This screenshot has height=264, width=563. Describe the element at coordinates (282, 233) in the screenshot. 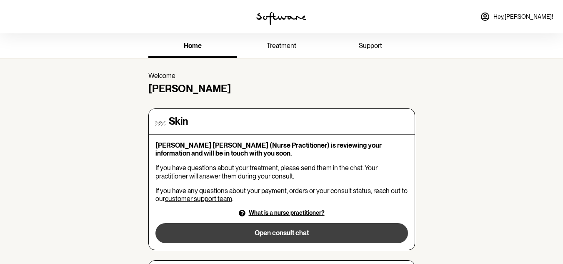

I see `button: Open consult chat` at that location.